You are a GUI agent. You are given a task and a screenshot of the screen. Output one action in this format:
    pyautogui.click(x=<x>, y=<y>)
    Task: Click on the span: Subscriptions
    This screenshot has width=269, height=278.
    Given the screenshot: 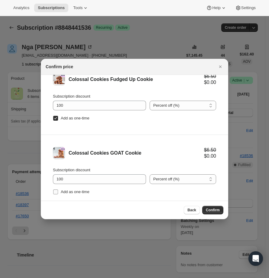 What is the action you would take?
    pyautogui.click(x=51, y=8)
    